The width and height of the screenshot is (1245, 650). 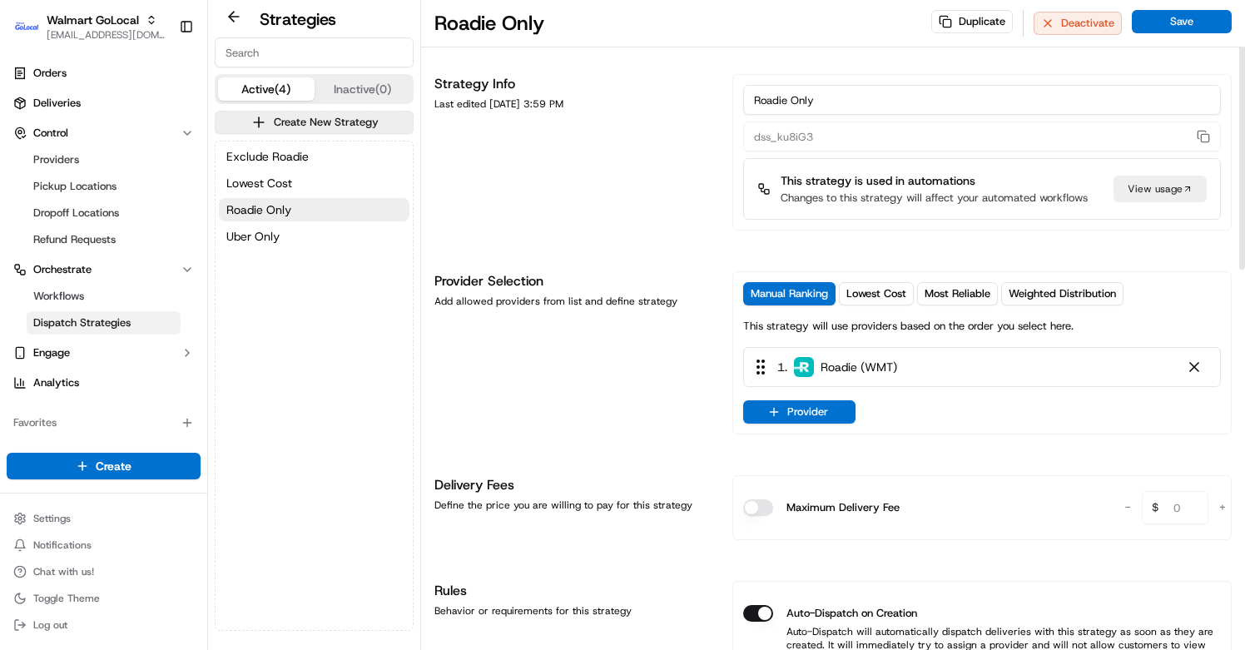 I want to click on a: View usage, so click(x=1160, y=189).